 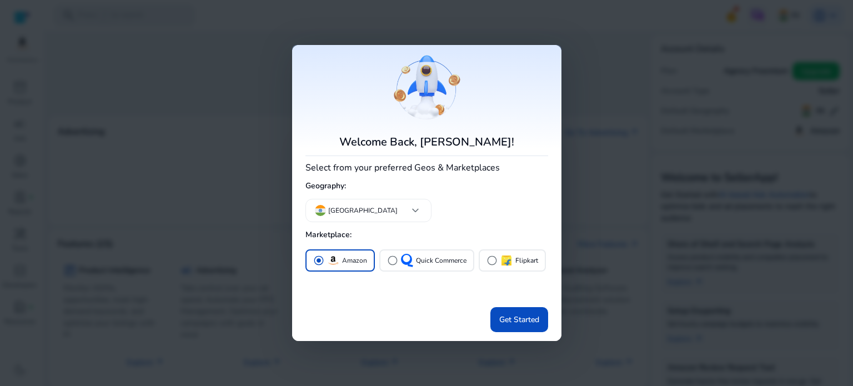 I want to click on p: Quick Commerce, so click(x=441, y=260).